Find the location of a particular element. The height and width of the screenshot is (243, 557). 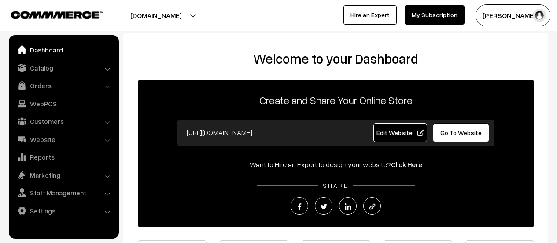

h2: Welcome to your Dashboard is located at coordinates (336, 59).